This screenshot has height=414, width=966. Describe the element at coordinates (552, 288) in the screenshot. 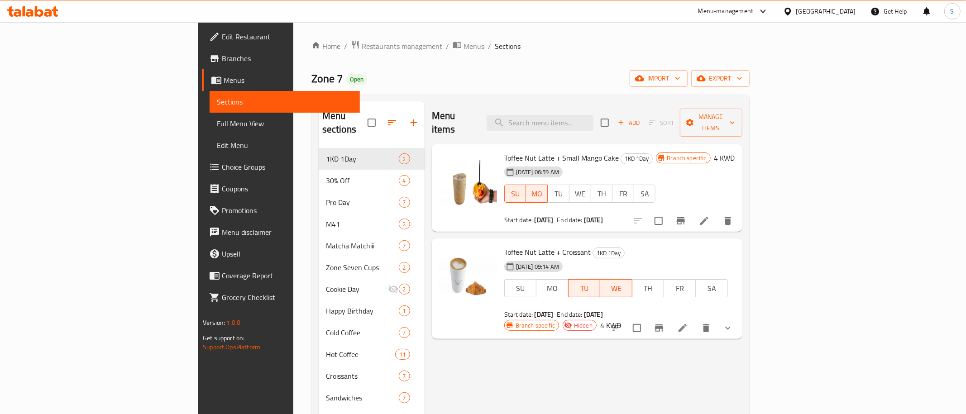

I see `span: MO` at that location.